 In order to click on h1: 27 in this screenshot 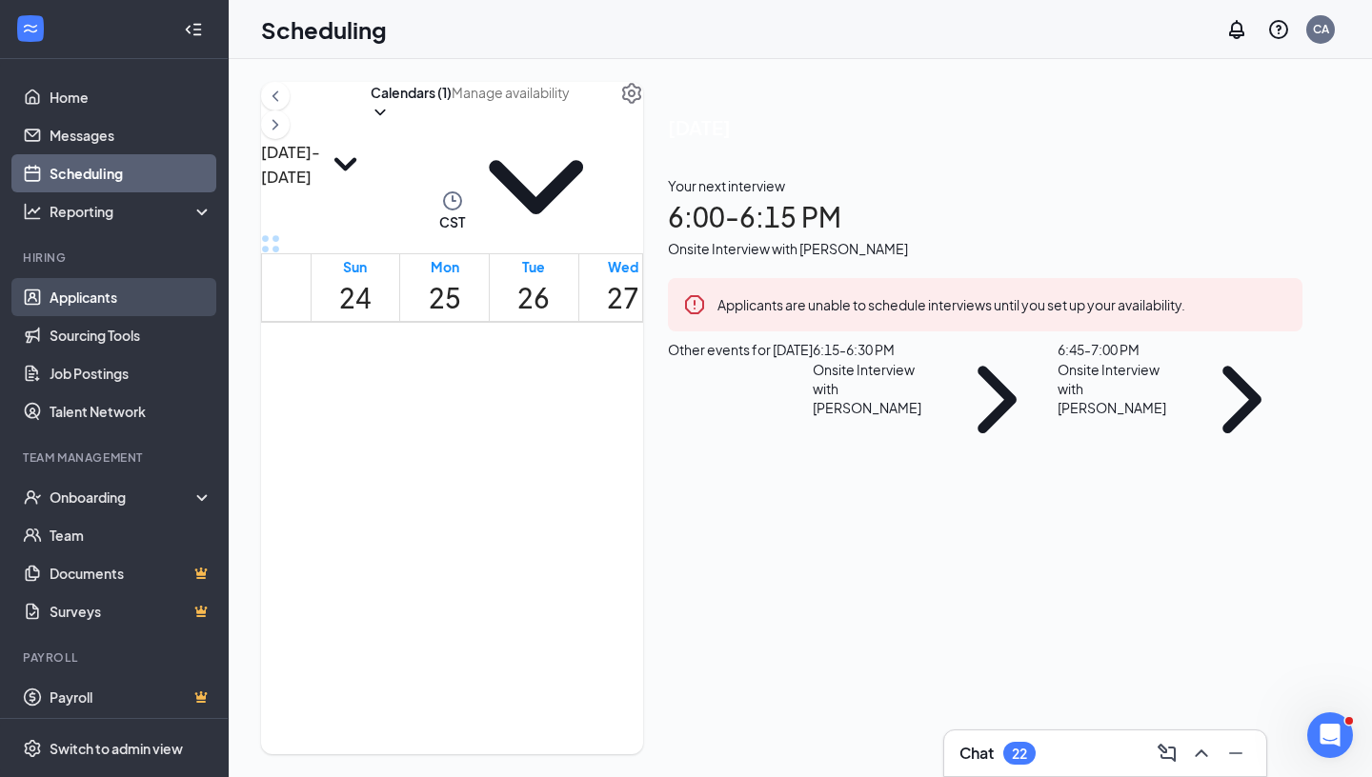, I will do `click(623, 298)`.